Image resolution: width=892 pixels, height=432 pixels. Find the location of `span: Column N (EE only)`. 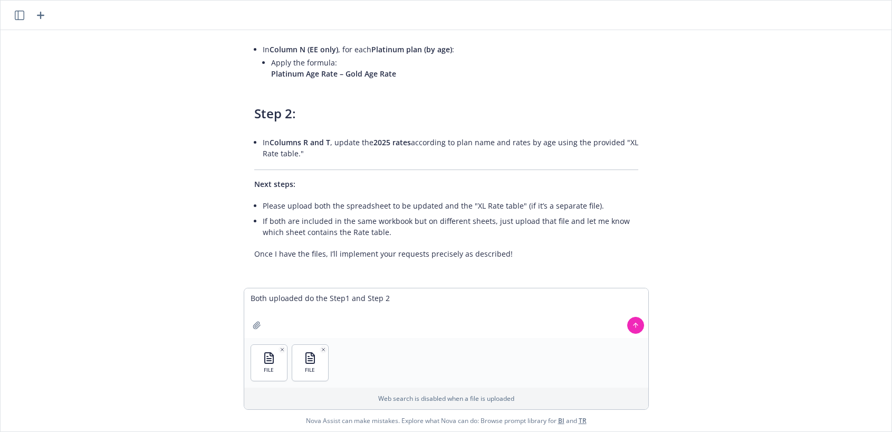

span: Column N (EE only) is located at coordinates (304, 49).